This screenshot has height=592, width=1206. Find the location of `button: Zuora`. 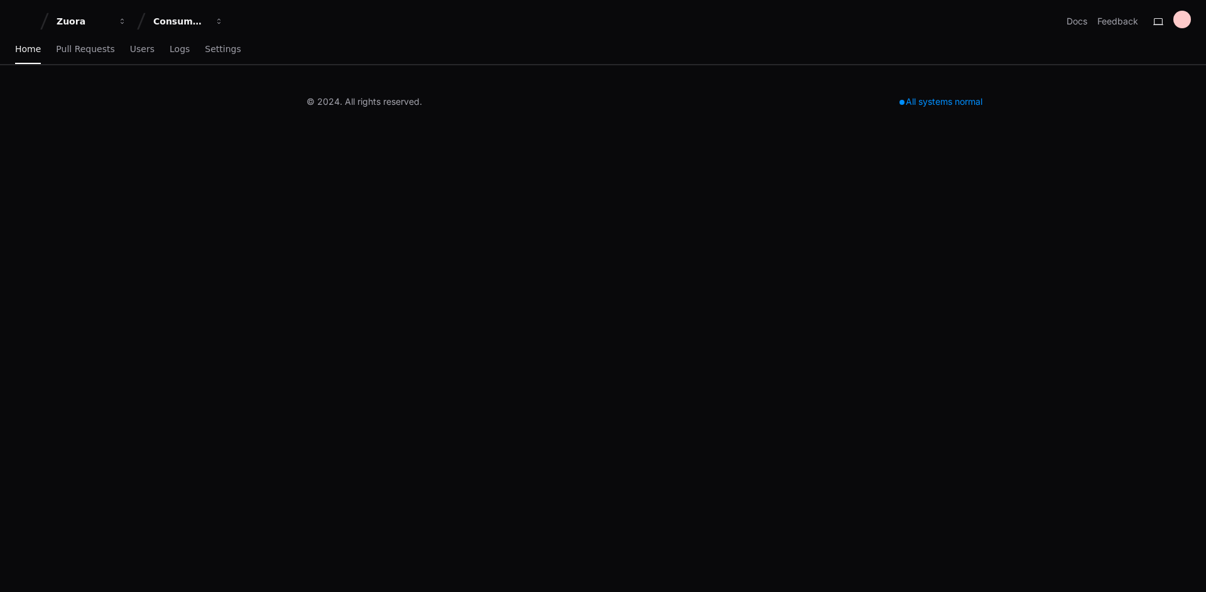

button: Zuora is located at coordinates (92, 21).